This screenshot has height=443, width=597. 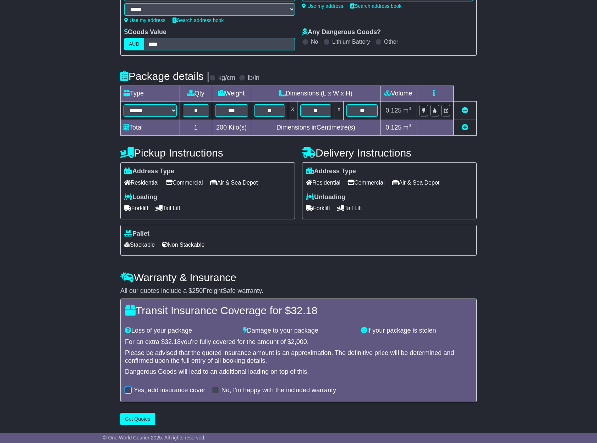 What do you see at coordinates (391, 41) in the screenshot?
I see `label: Other` at bounding box center [391, 41].